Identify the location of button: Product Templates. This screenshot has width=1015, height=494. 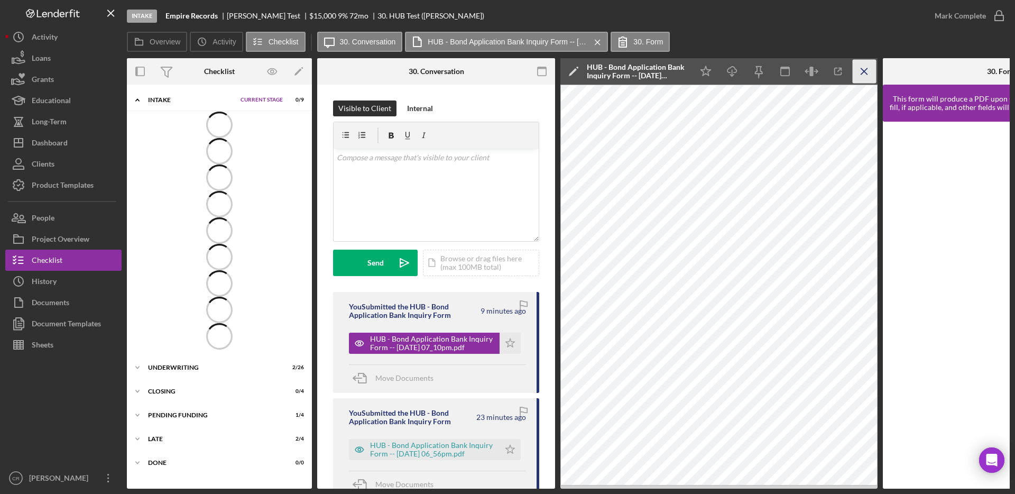
(63, 185).